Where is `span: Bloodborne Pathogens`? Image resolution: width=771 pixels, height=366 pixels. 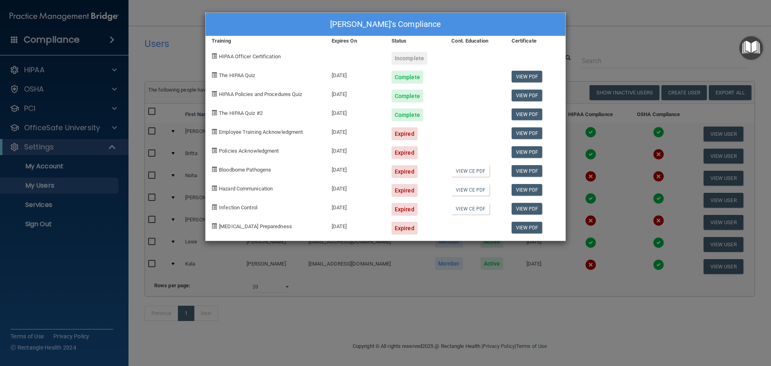
span: Bloodborne Pathogens is located at coordinates (245, 170).